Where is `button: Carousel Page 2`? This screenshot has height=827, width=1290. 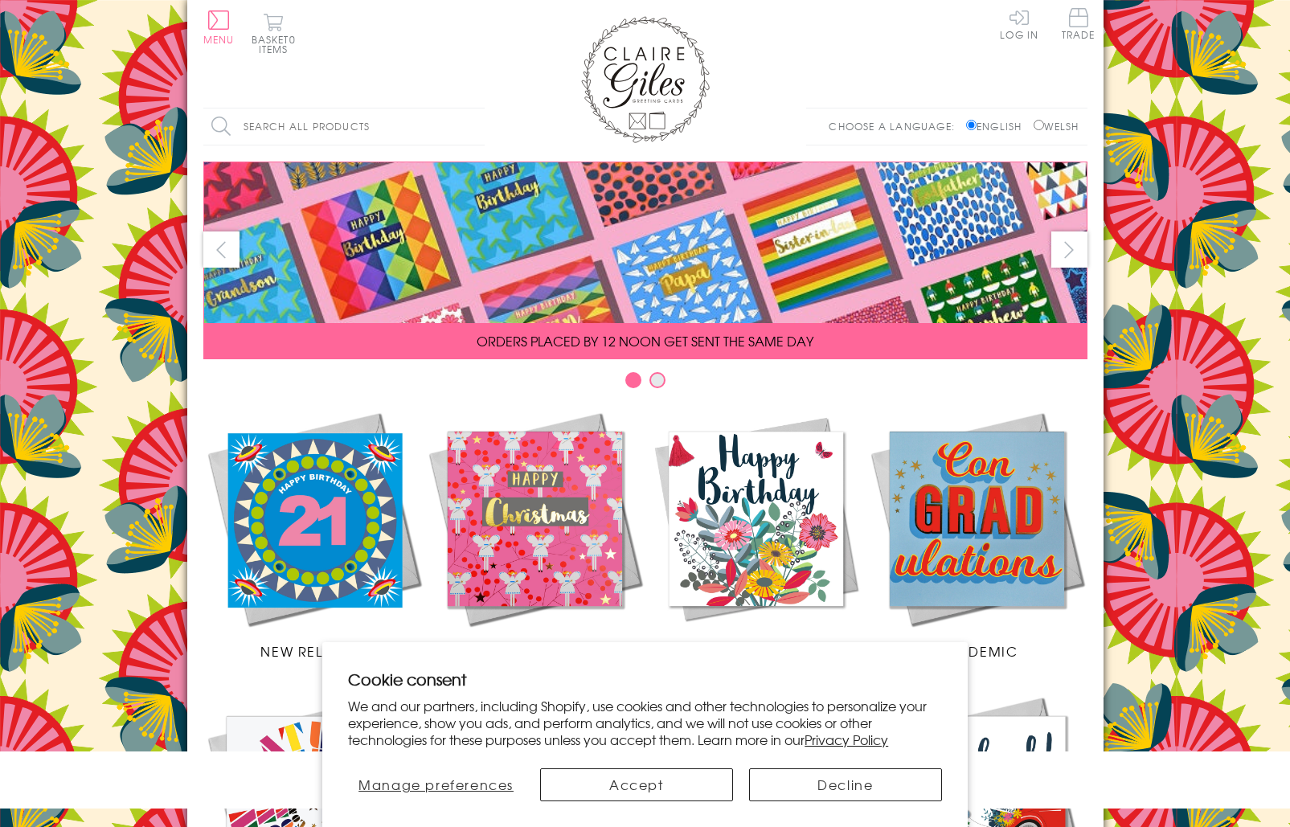
button: Carousel Page 2 is located at coordinates (657, 380).